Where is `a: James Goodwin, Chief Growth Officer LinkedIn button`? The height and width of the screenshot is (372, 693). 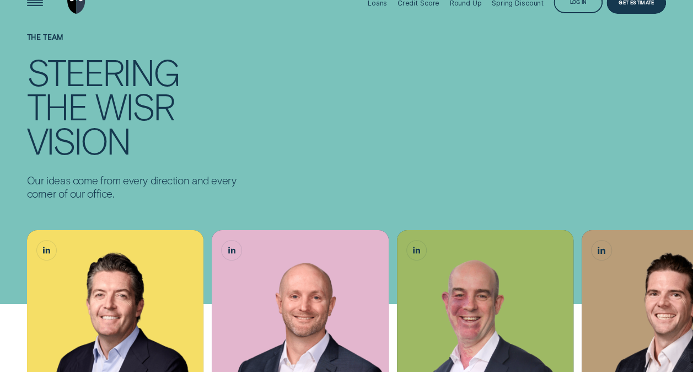 a: James Goodwin, Chief Growth Officer LinkedIn button is located at coordinates (601, 250).